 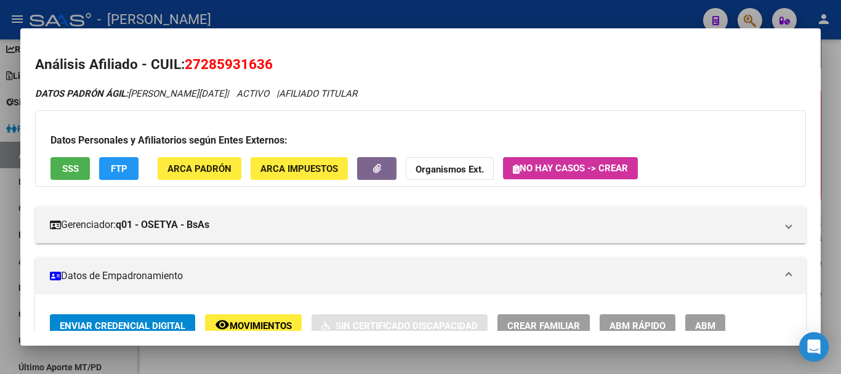 I want to click on button: Sin Certificado Discapacidad, so click(x=400, y=325).